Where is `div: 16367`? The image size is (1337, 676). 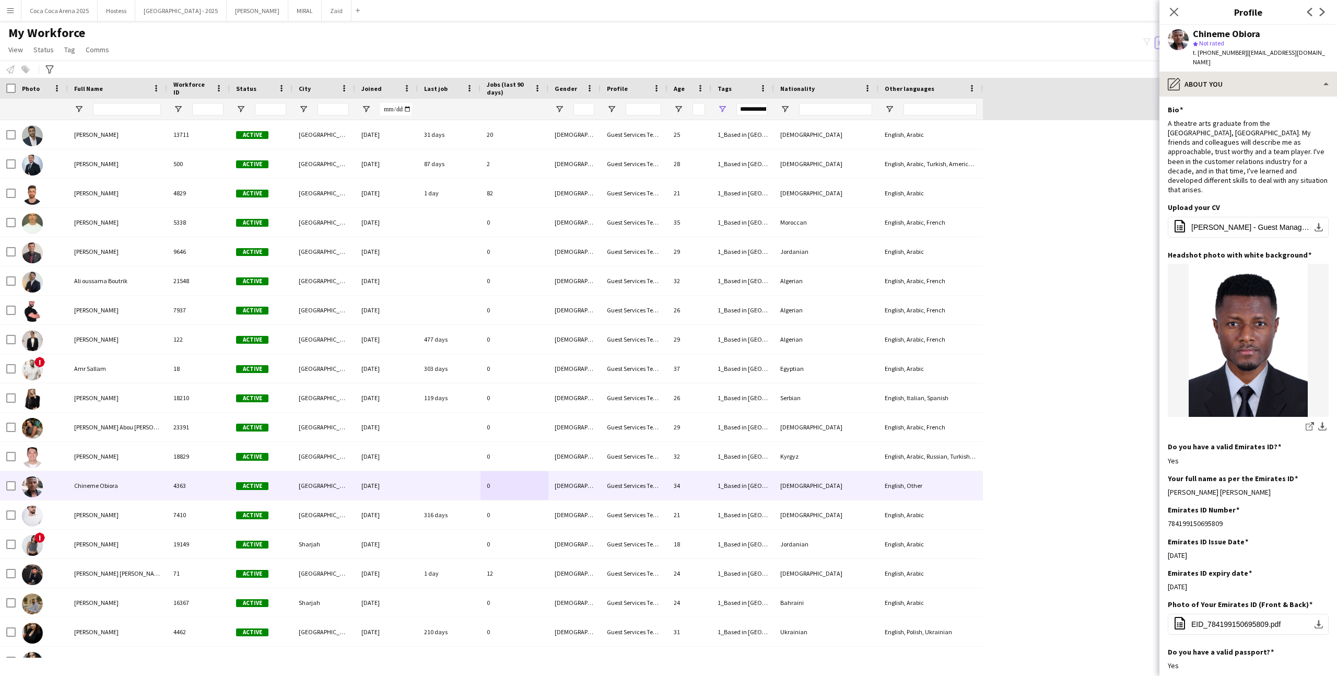 div: 16367 is located at coordinates (199, 602).